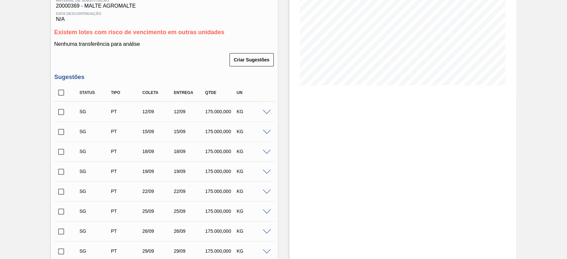  I want to click on div: Entrega, so click(189, 93).